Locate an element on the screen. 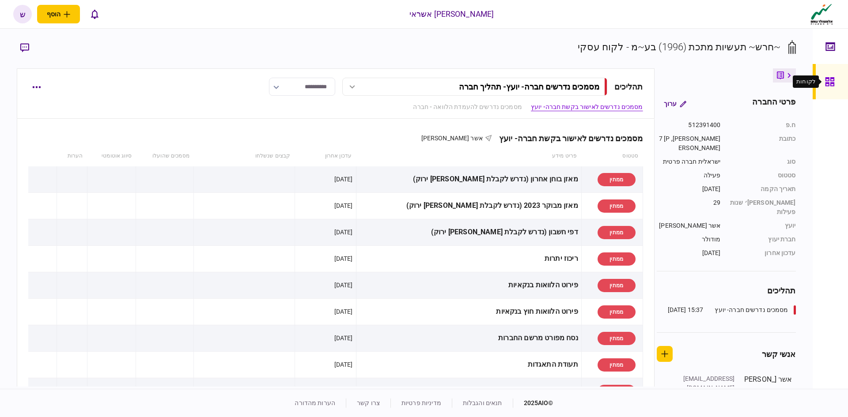 The height and width of the screenshot is (417, 848). div: 512391400 is located at coordinates (689, 125).